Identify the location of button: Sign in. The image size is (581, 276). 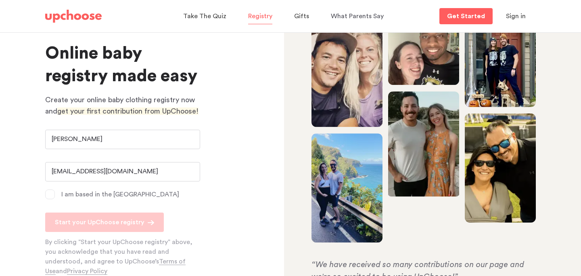
(516, 16).